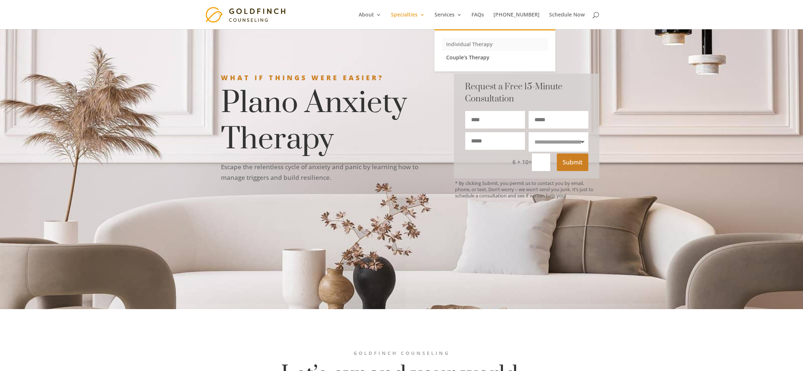  What do you see at coordinates (326, 124) in the screenshot?
I see `h1: Plano Anxiety Therapy` at bounding box center [326, 124].